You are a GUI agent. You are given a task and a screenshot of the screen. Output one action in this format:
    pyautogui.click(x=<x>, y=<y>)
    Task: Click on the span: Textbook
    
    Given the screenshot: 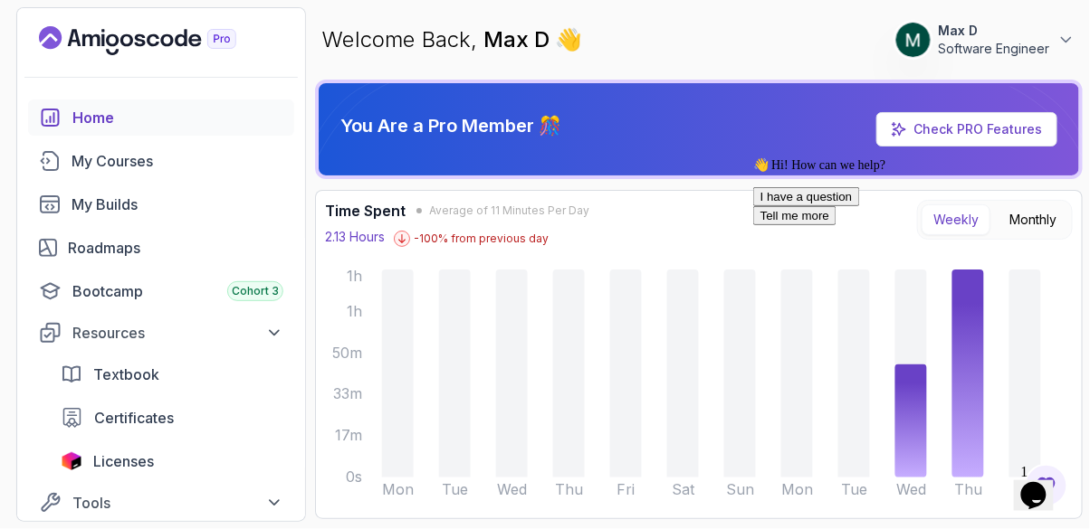 What is the action you would take?
    pyautogui.click(x=126, y=375)
    